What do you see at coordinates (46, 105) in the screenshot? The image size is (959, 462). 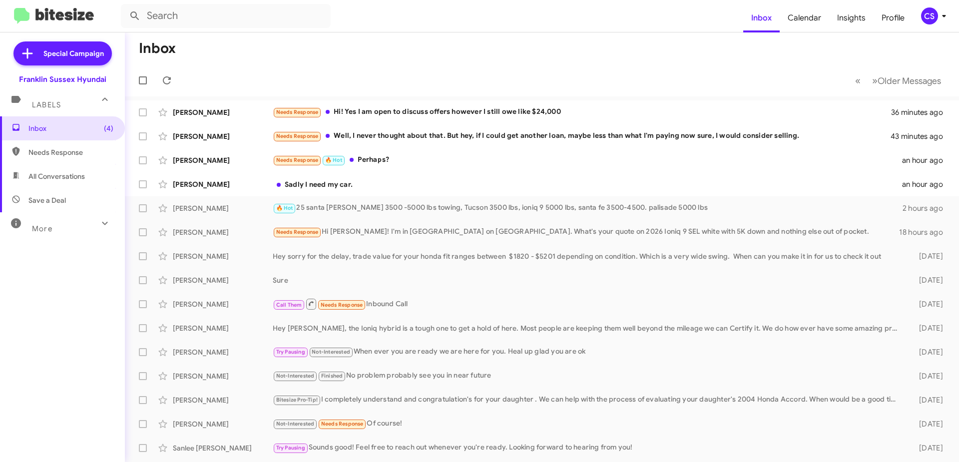 I see `span: Labels` at bounding box center [46, 105].